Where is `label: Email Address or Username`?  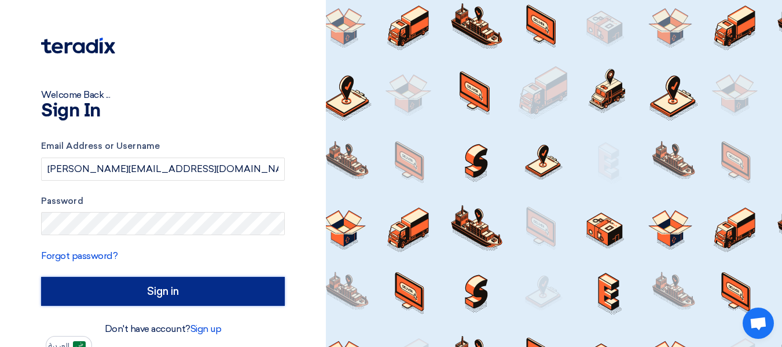 label: Email Address or Username is located at coordinates (163, 146).